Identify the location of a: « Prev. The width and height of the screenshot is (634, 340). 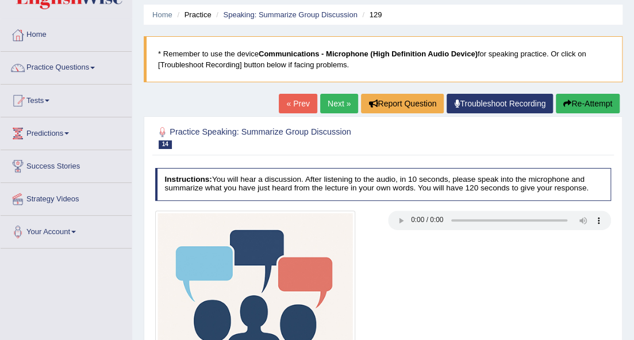
(298, 104).